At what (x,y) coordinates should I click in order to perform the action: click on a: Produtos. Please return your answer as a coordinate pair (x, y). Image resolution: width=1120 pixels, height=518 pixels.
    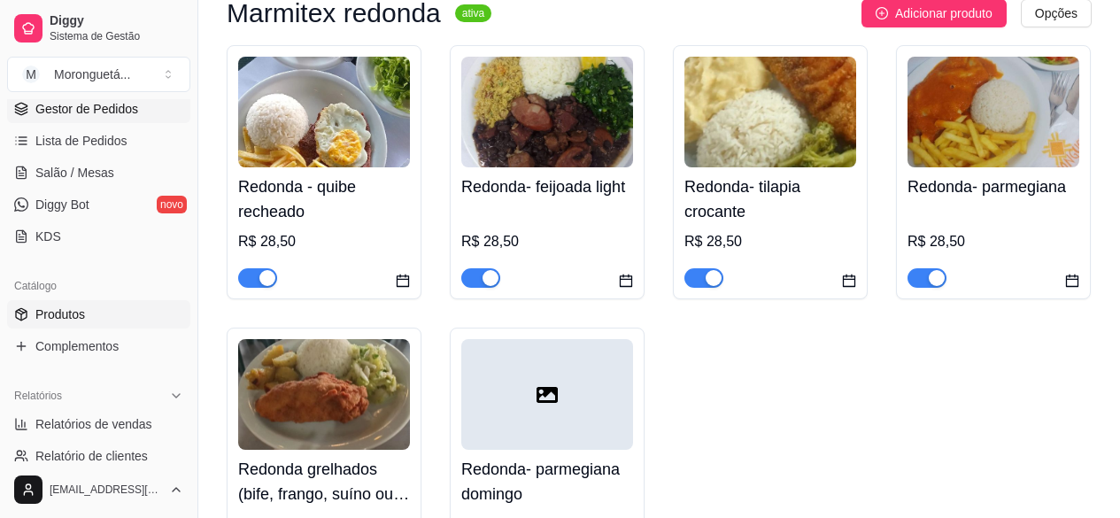
    Looking at the image, I should click on (98, 314).